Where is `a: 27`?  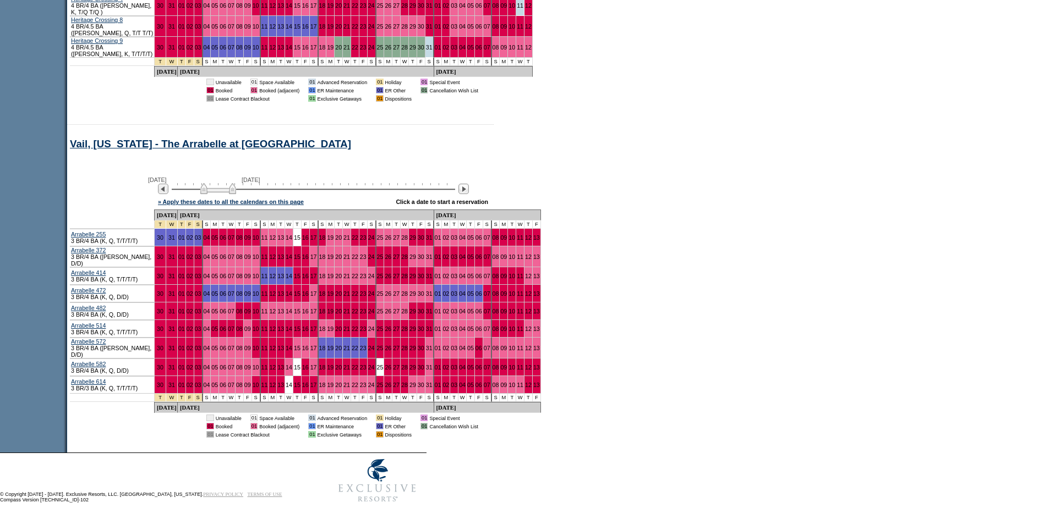 a: 27 is located at coordinates (396, 257).